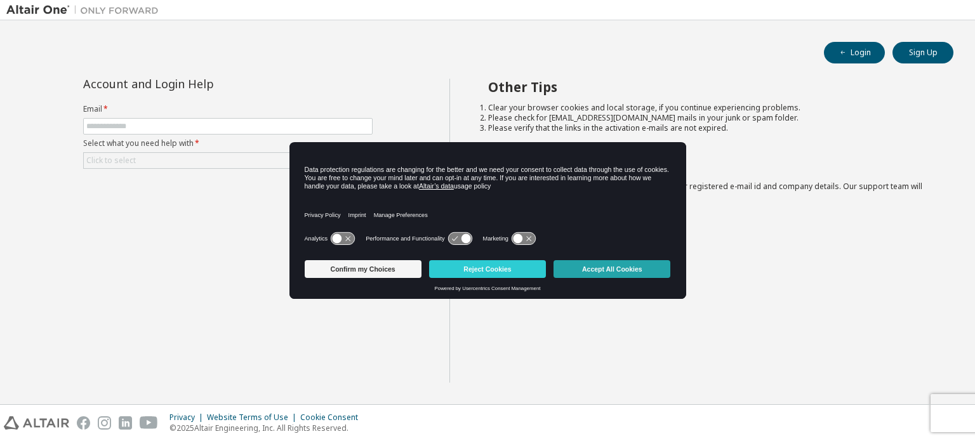 The width and height of the screenshot is (975, 441). What do you see at coordinates (855, 53) in the screenshot?
I see `button: Login` at bounding box center [855, 53].